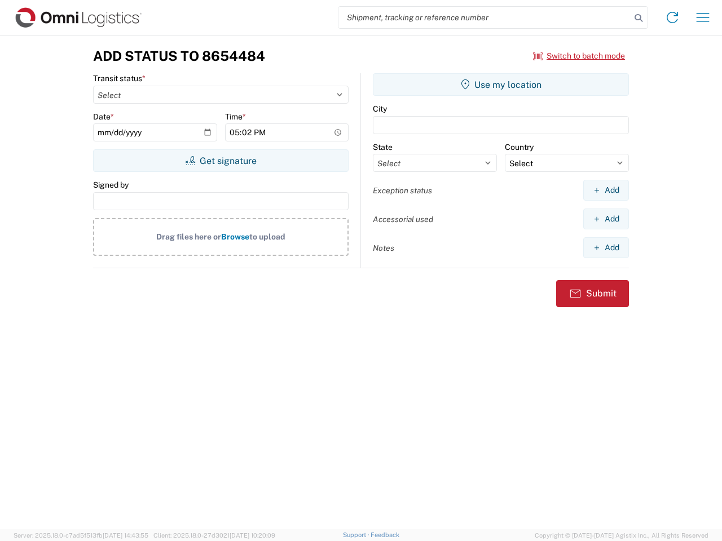  Describe the element at coordinates (221, 161) in the screenshot. I see `button: Get signature` at that location.